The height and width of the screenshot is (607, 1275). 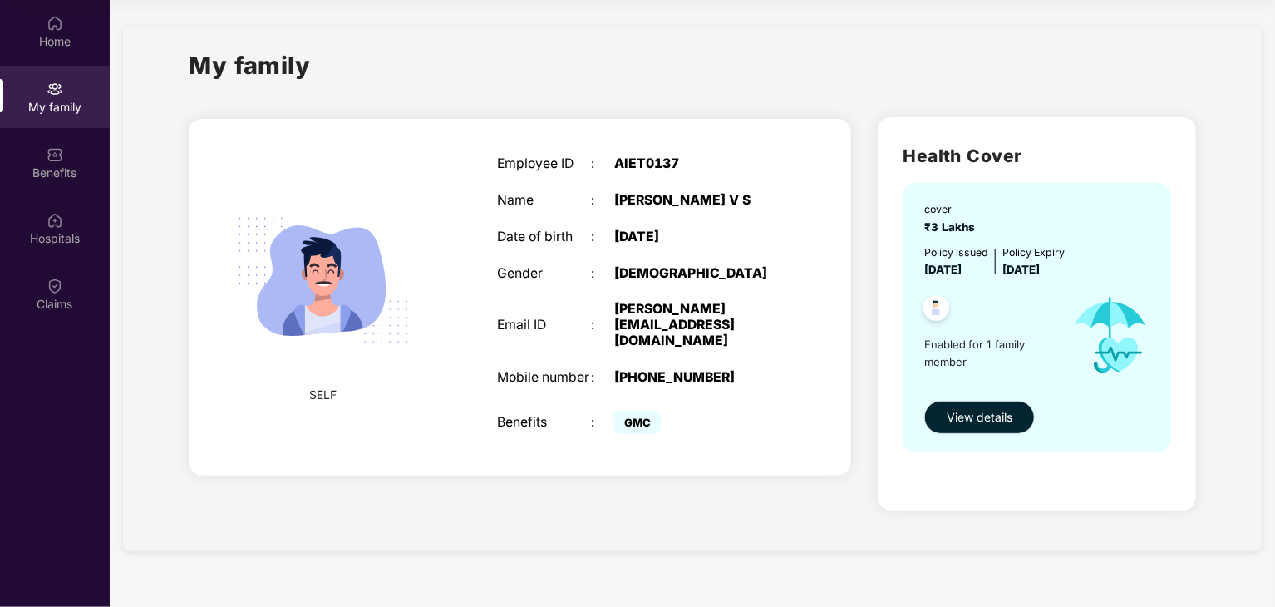 What do you see at coordinates (1034, 252) in the screenshot?
I see `div: Policy Expiry` at bounding box center [1034, 252].